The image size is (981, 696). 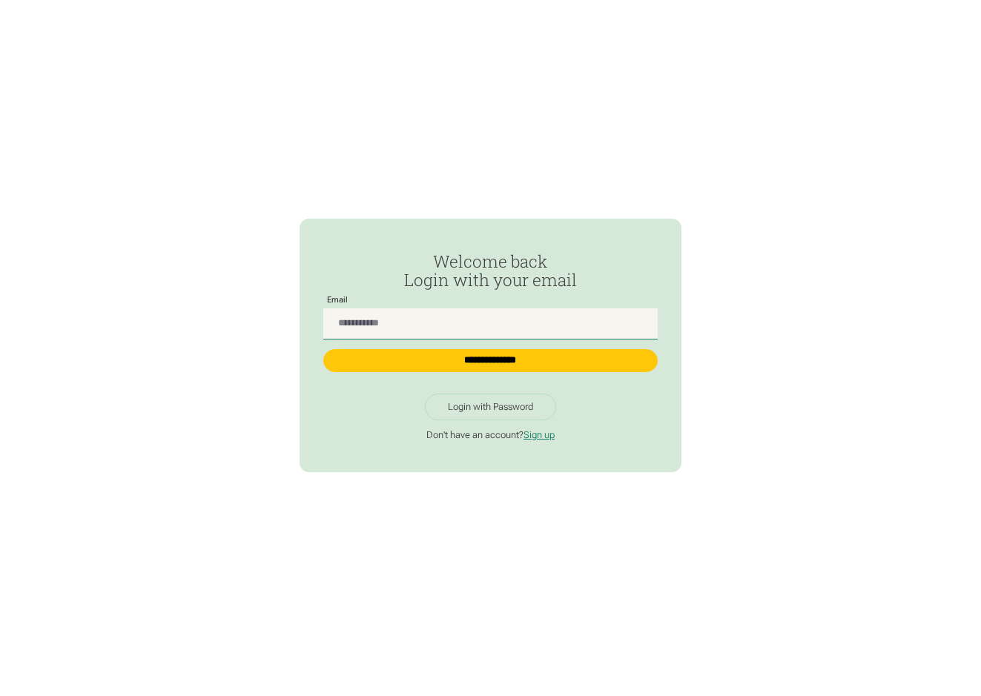 I want to click on a: Sign up, so click(x=539, y=435).